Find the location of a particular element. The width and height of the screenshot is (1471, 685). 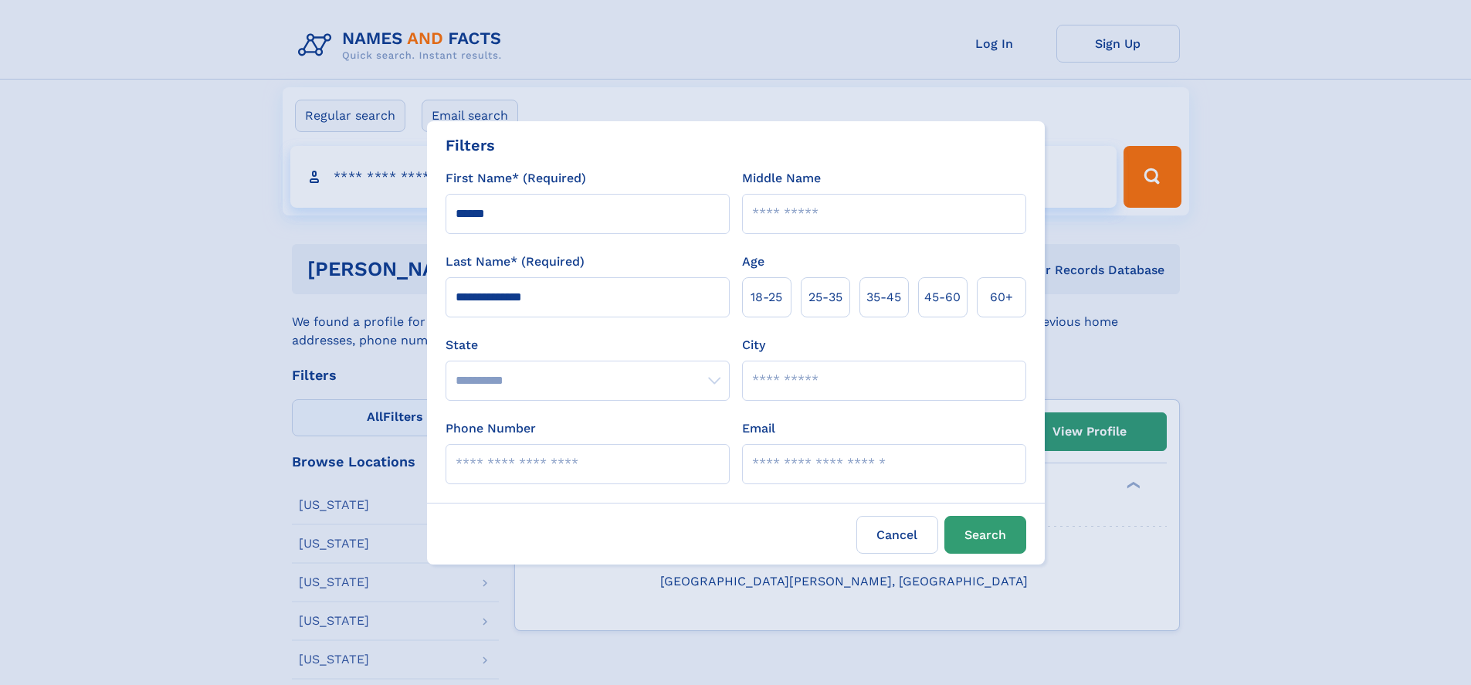

label: Last Name* (Required) is located at coordinates (515, 262).